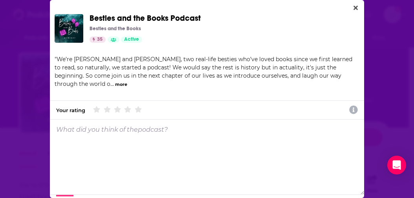  I want to click on button: more, so click(121, 84).